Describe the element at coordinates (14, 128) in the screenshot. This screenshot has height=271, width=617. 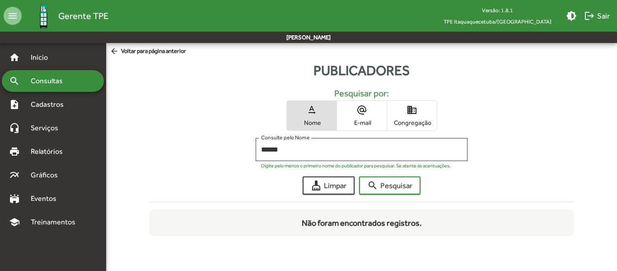
I see `mat-icon: headset_mic` at that location.